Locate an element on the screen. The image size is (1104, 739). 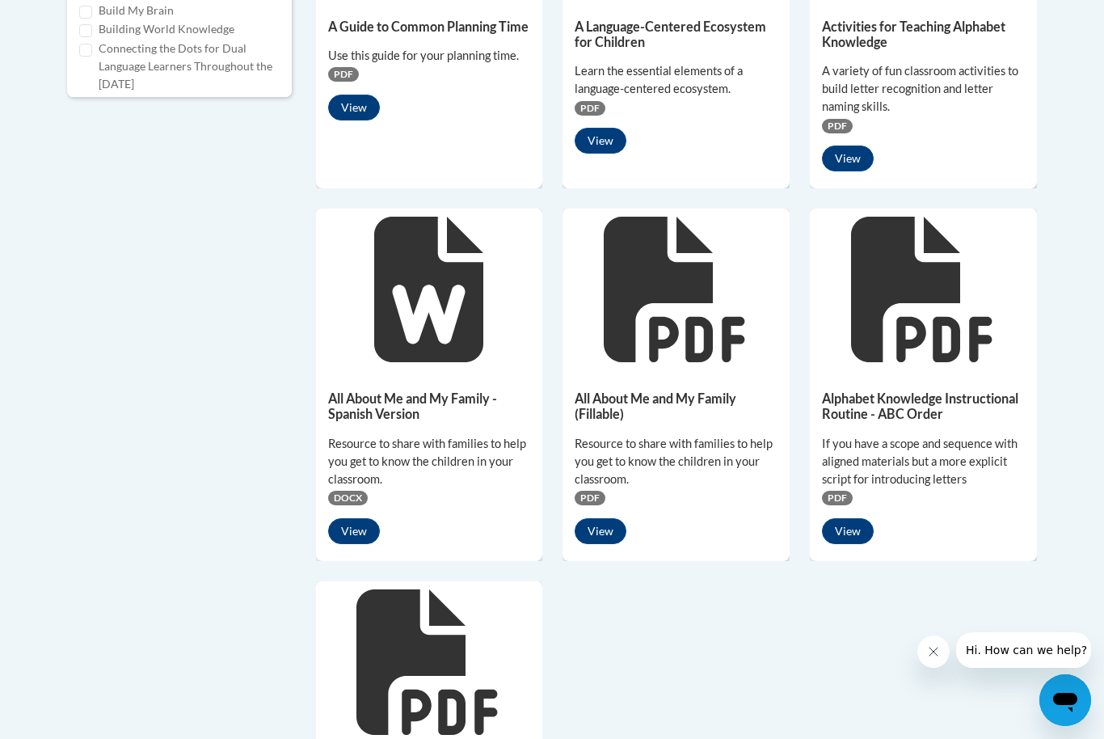
div: Use this guide for your planning time. is located at coordinates (429, 56).